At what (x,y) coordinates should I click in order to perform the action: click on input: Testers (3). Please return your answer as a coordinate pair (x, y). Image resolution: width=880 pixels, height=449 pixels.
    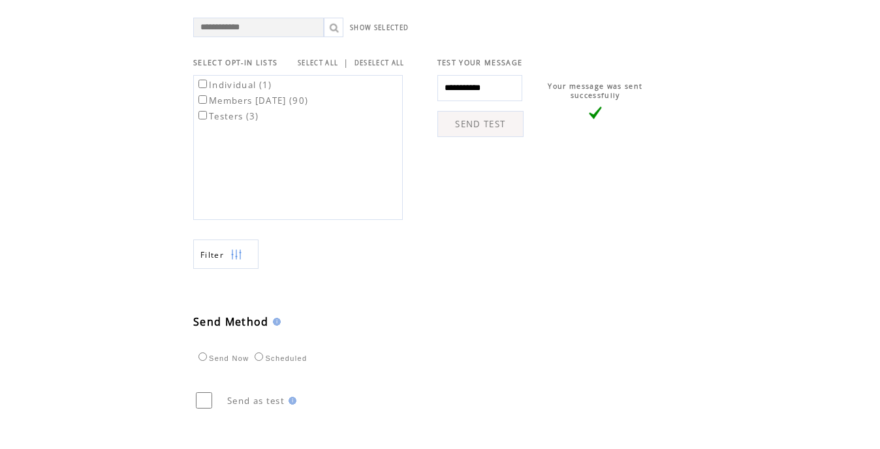
    Looking at the image, I should click on (202, 115).